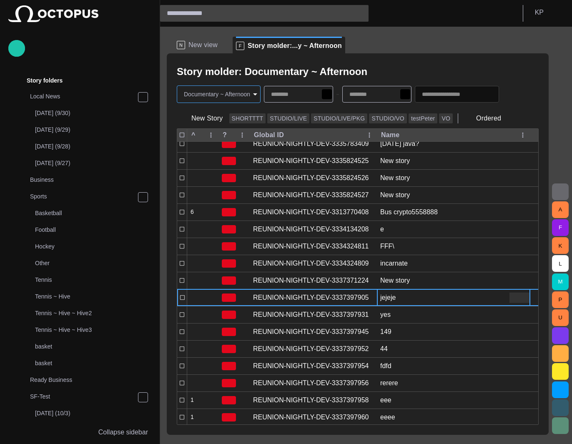 This screenshot has height=444, width=572. Describe the element at coordinates (85, 314) in the screenshot. I see `div: Tennis ~ Hive ~ Hive2` at that location.